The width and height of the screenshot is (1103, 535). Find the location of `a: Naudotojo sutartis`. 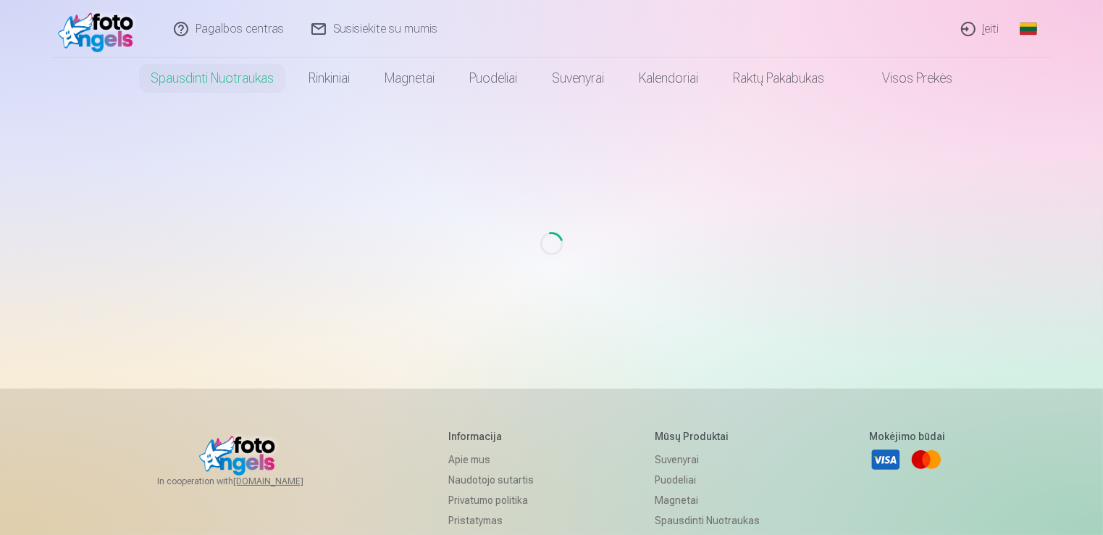

a: Naudotojo sutartis is located at coordinates (496, 479).